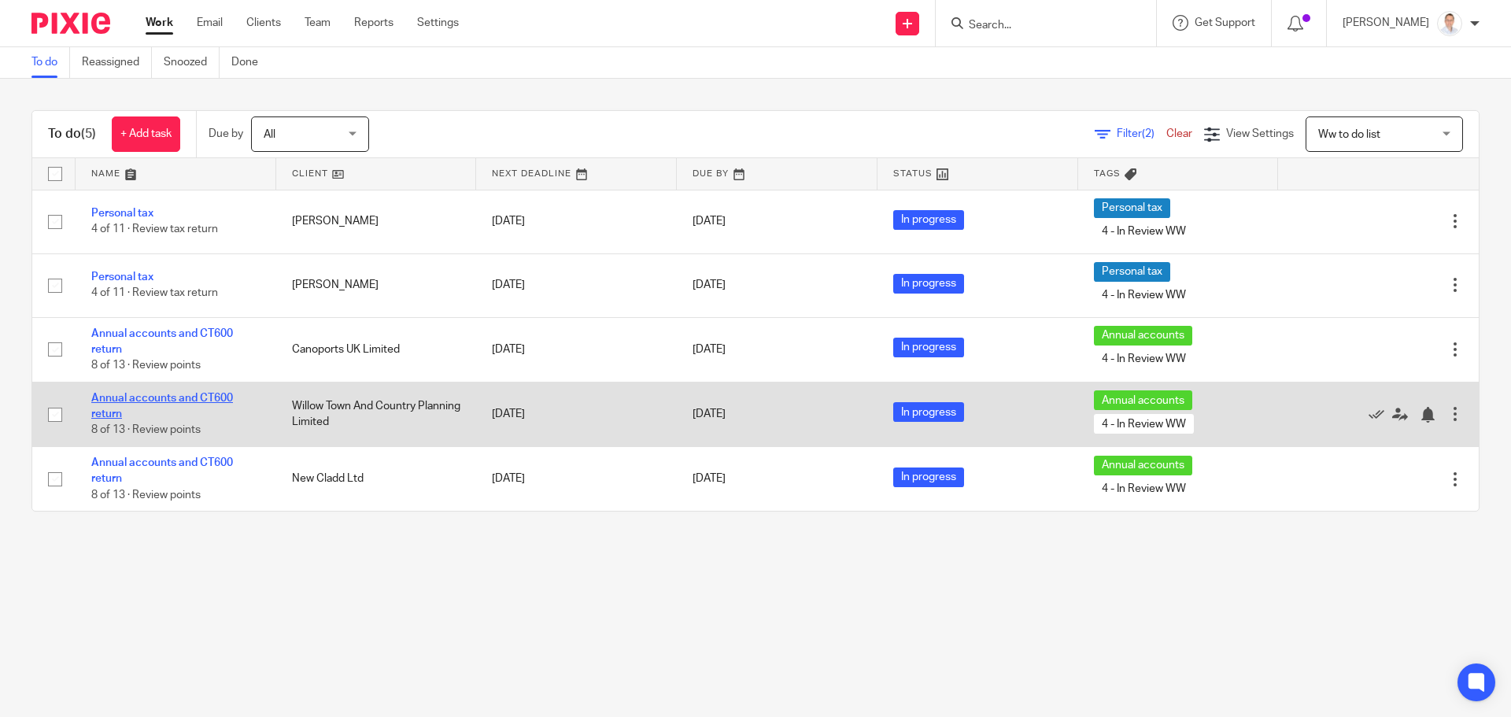  I want to click on span: Ww to do list, so click(1349, 135).